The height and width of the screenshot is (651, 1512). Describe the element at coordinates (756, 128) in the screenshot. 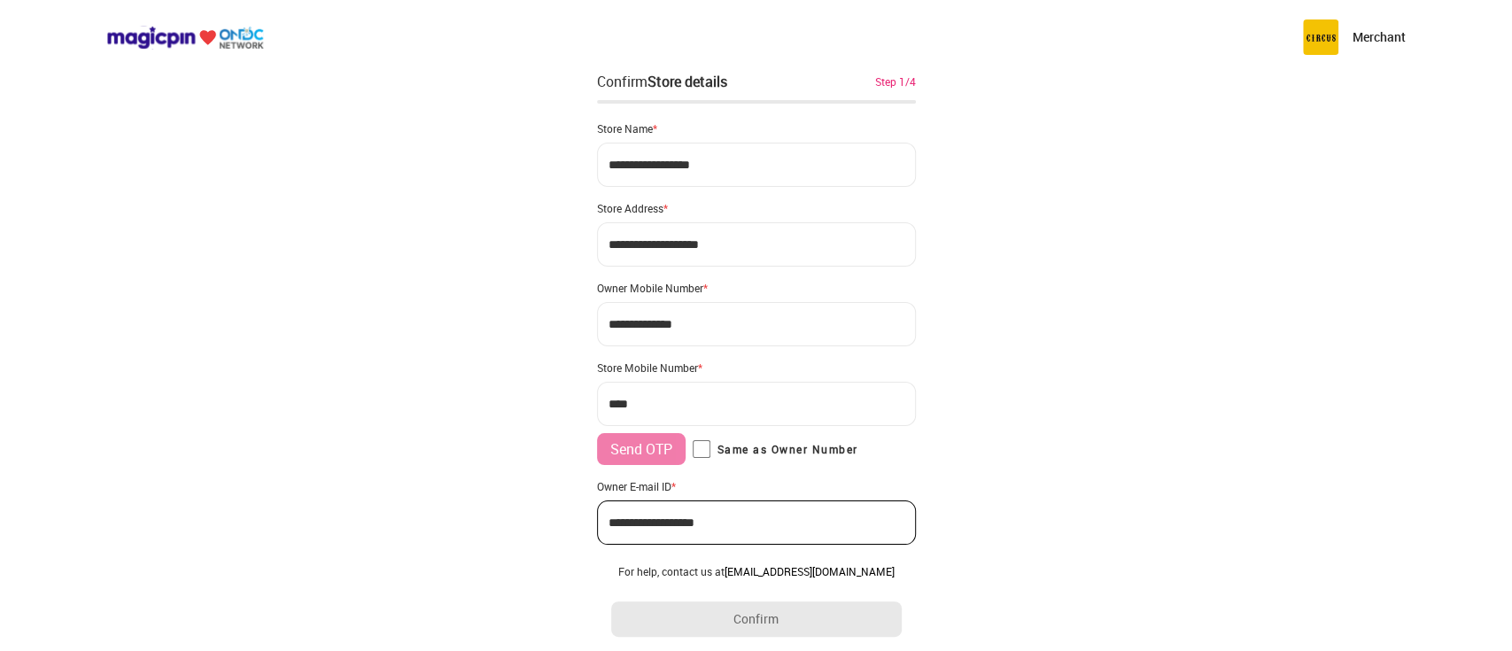

I see `div: Store Name` at that location.